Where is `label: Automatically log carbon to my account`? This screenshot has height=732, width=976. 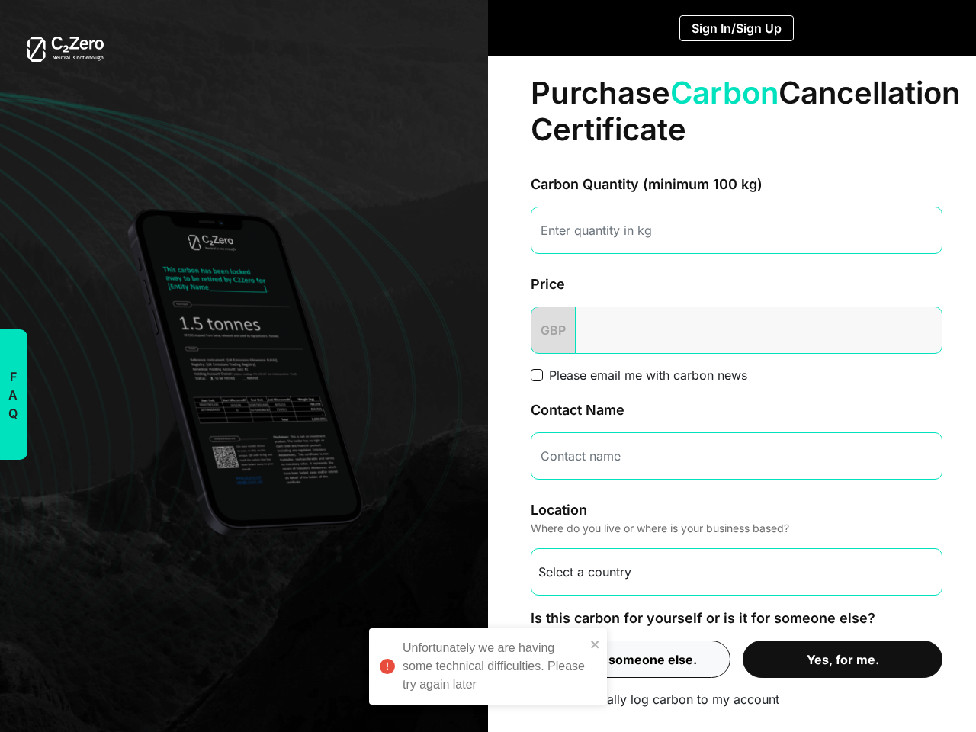
label: Automatically log carbon to my account is located at coordinates (664, 699).